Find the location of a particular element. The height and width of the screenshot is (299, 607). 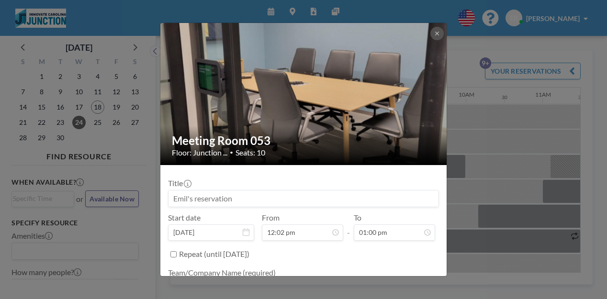

label: Team/Company Name (required) is located at coordinates (222, 273).